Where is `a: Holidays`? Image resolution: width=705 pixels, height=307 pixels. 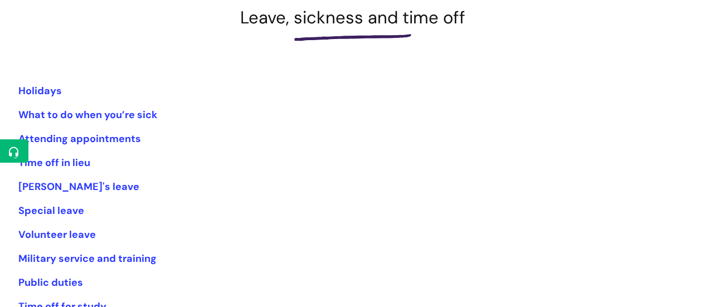 a: Holidays is located at coordinates (40, 91).